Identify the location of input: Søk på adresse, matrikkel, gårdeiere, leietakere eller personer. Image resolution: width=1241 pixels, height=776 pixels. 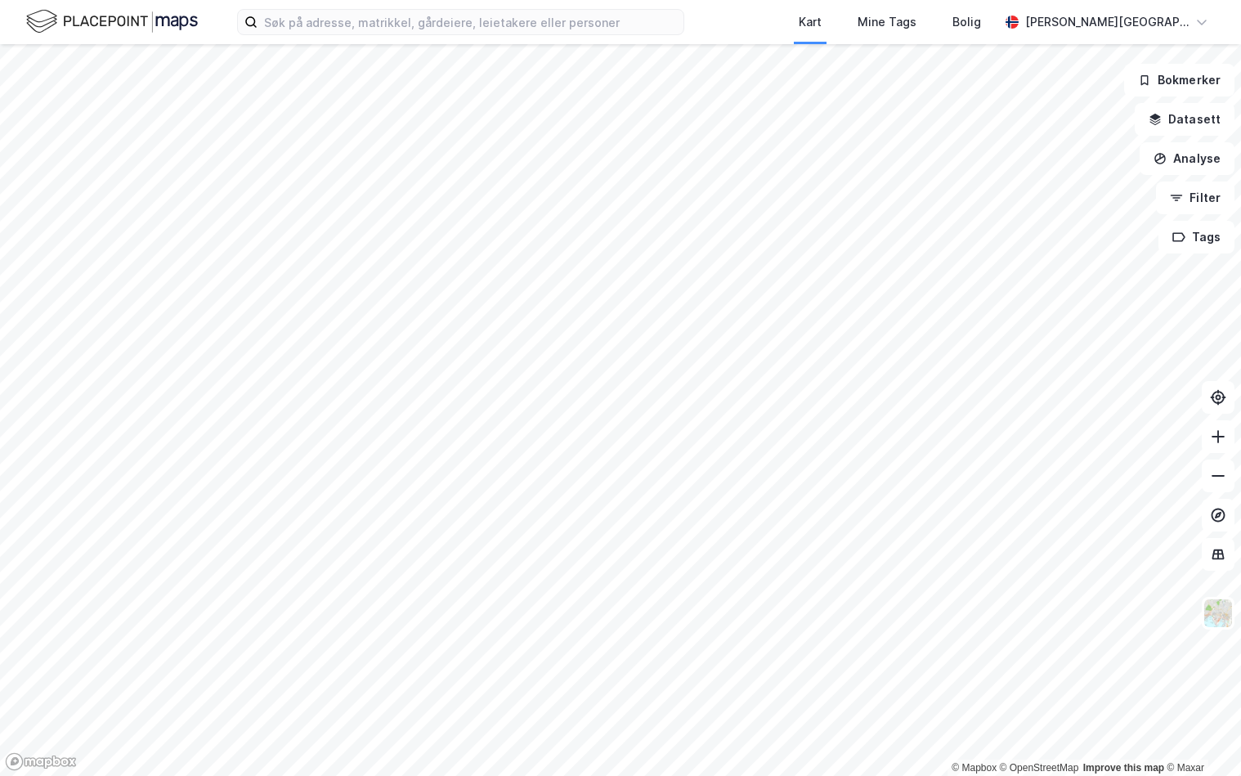
(470, 22).